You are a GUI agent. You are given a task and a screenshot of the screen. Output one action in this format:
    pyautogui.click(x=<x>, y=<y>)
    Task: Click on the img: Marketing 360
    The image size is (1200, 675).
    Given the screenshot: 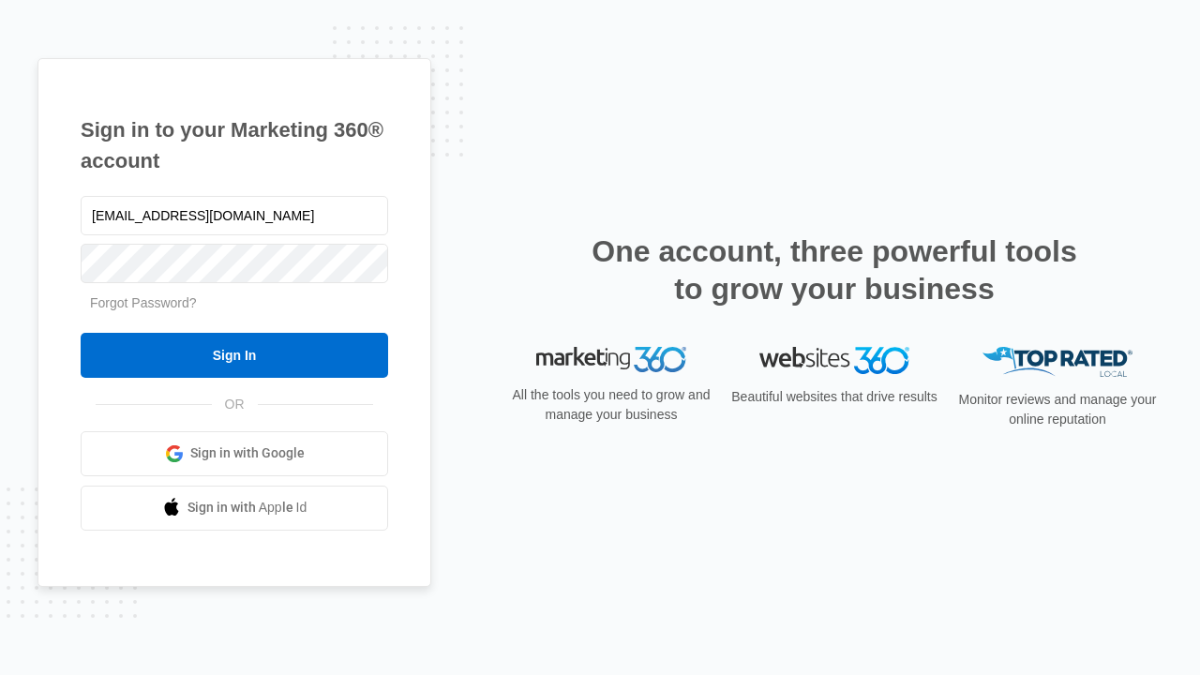 What is the action you would take?
    pyautogui.click(x=611, y=360)
    